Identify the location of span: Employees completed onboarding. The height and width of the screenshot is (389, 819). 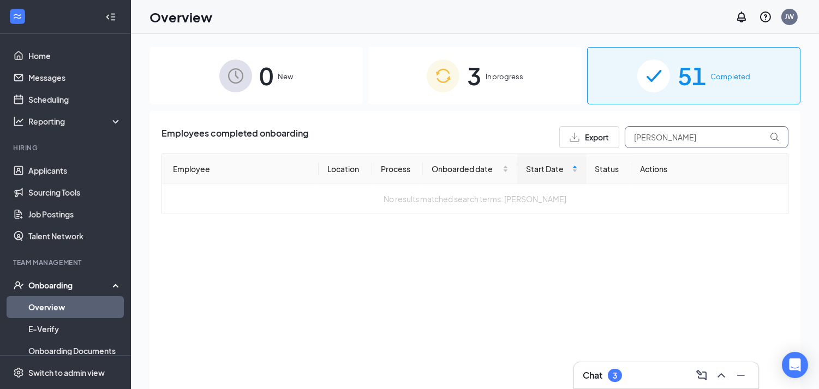
(235, 137).